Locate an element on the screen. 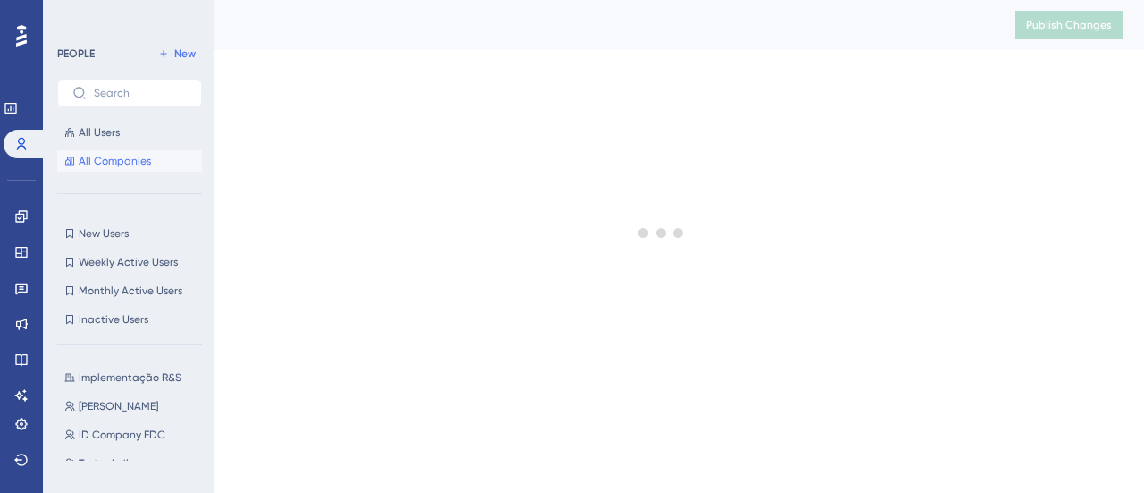 This screenshot has width=1144, height=493. span: ID Company EDC is located at coordinates (122, 434).